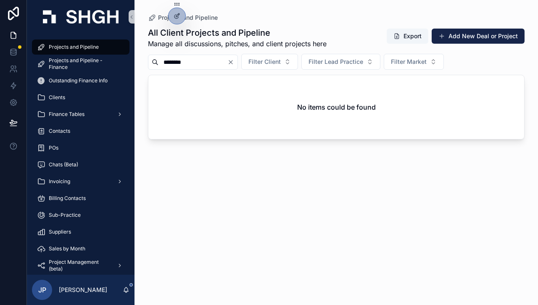 The image size is (538, 305). Describe the element at coordinates (232, 62) in the screenshot. I see `button: Clear` at that location.